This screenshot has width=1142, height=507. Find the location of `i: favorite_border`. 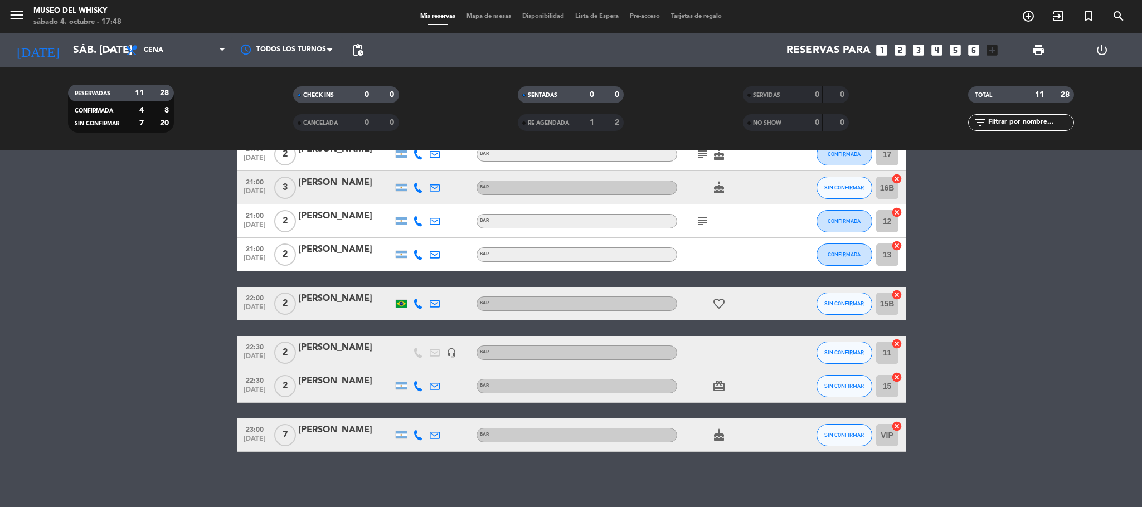

i: favorite_border is located at coordinates (719, 304).